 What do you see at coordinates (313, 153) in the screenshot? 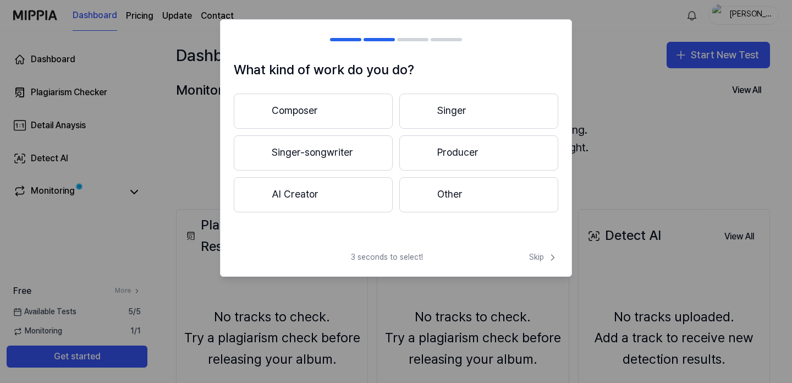
I see `button: Singer-songwriter` at bounding box center [313, 153].